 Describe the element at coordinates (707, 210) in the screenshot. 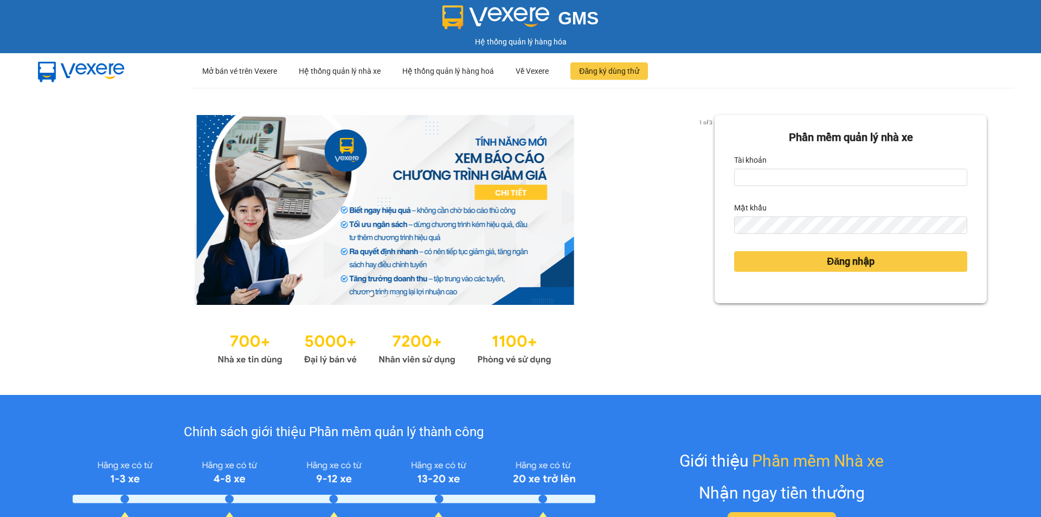

I see `button: next slide / item` at that location.